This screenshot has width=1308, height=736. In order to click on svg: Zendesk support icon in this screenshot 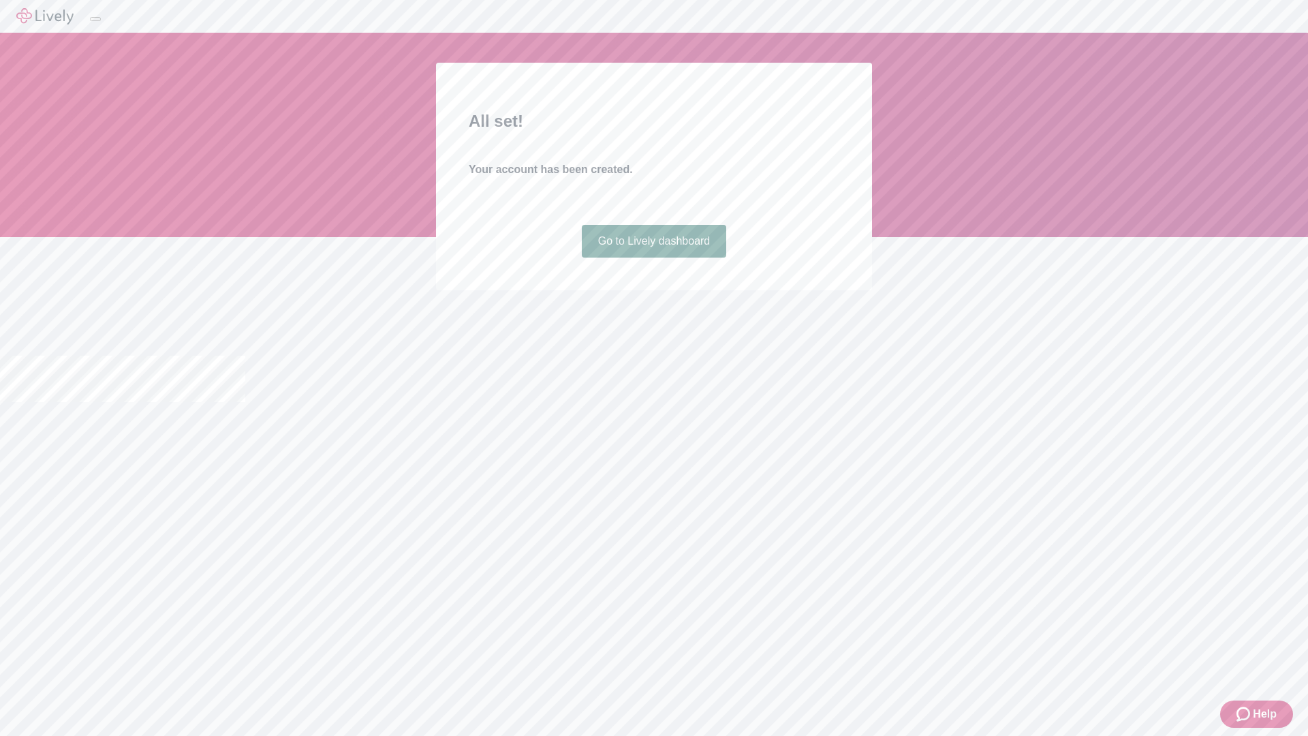, I will do `click(1244, 714)`.